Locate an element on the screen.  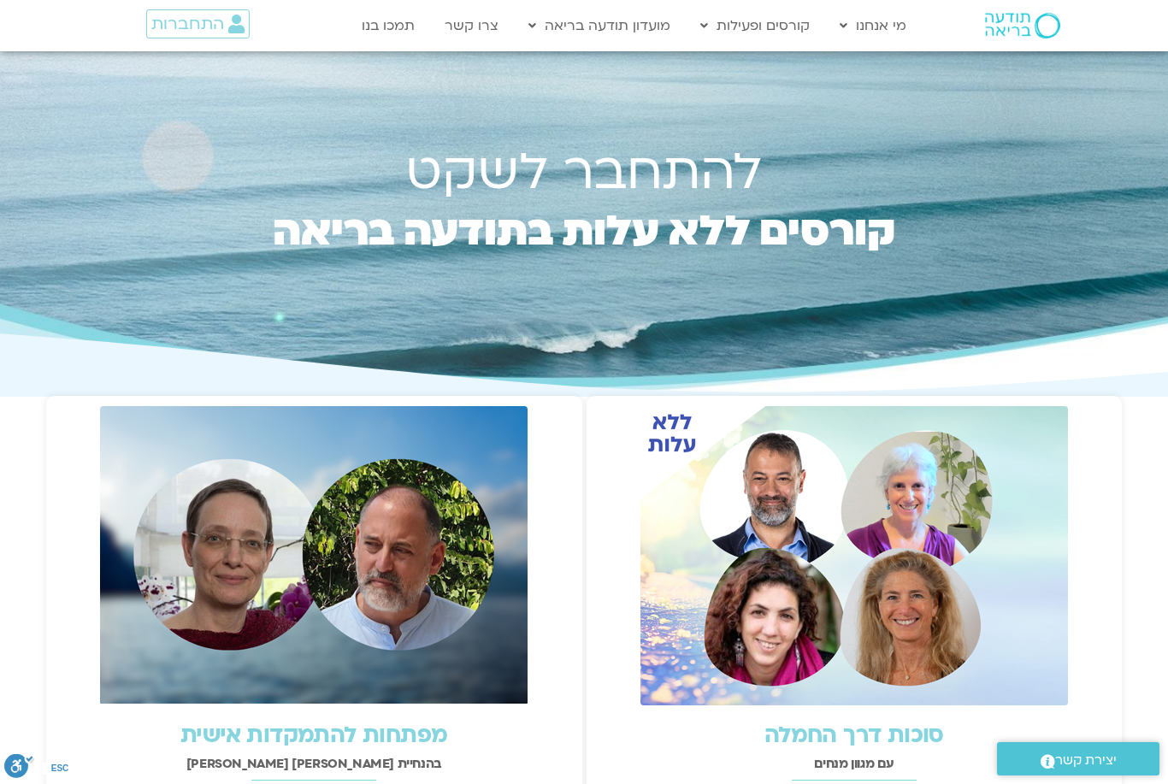
img: תודעה בריאה is located at coordinates (1023, 26).